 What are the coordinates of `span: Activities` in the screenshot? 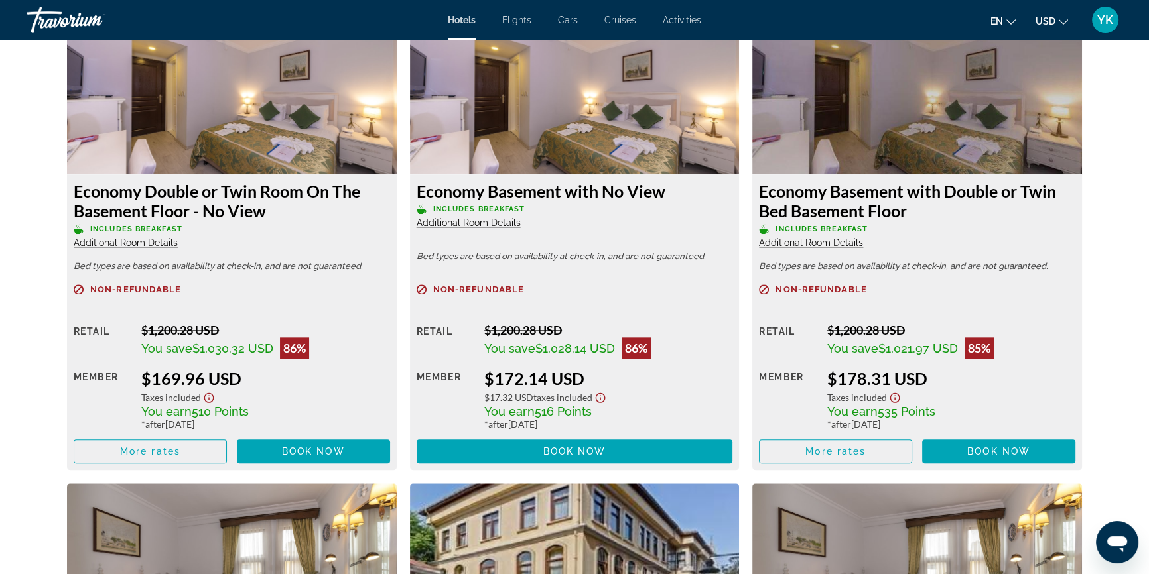 It's located at (682, 20).